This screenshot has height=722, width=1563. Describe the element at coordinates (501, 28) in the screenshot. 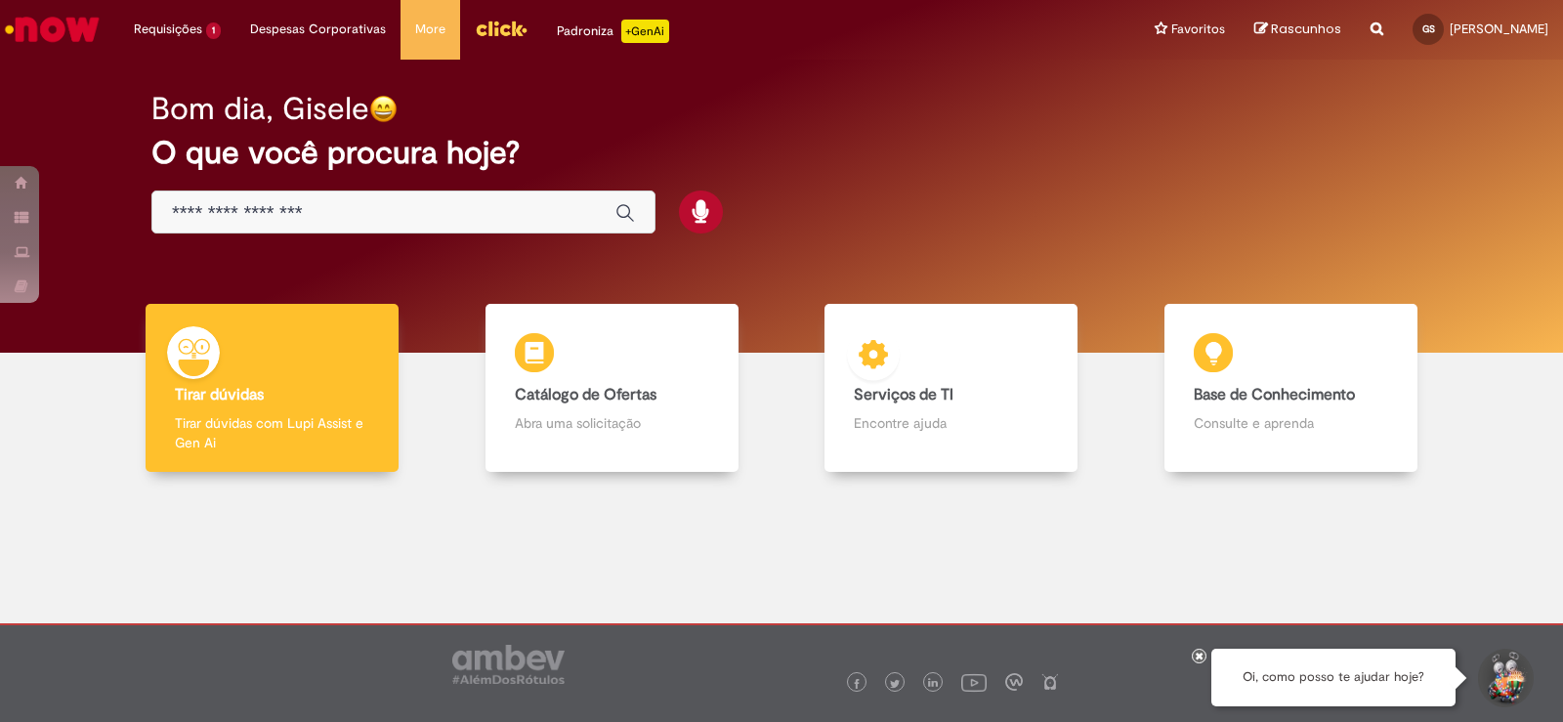

I see `img: click_logo_yellow_360x200.png` at that location.